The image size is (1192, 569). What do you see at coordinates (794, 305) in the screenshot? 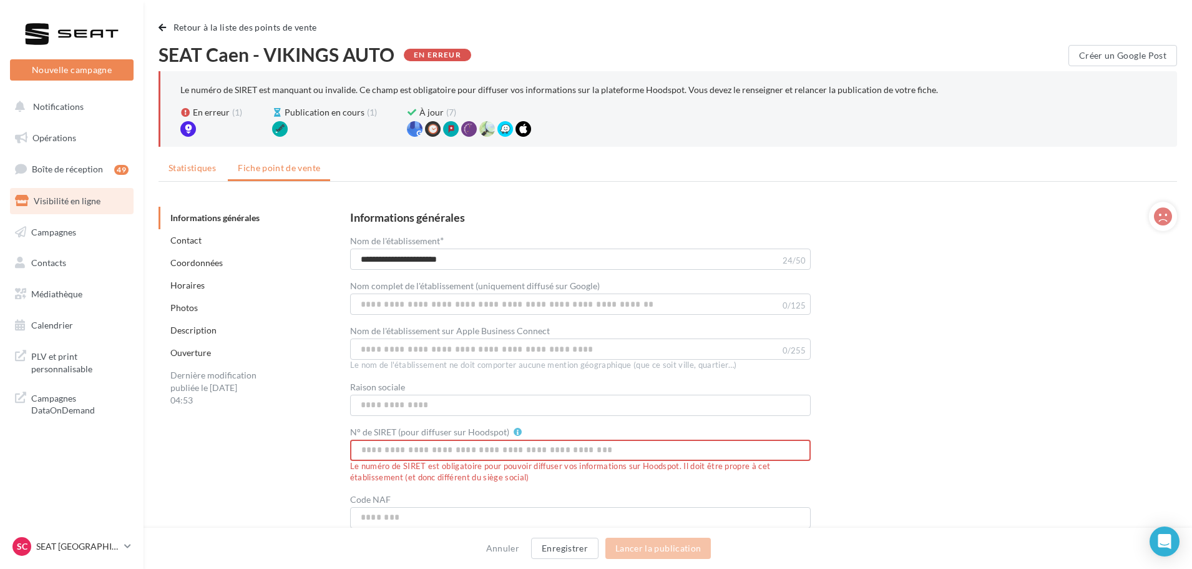
I see `label: 0/125` at bounding box center [794, 305].